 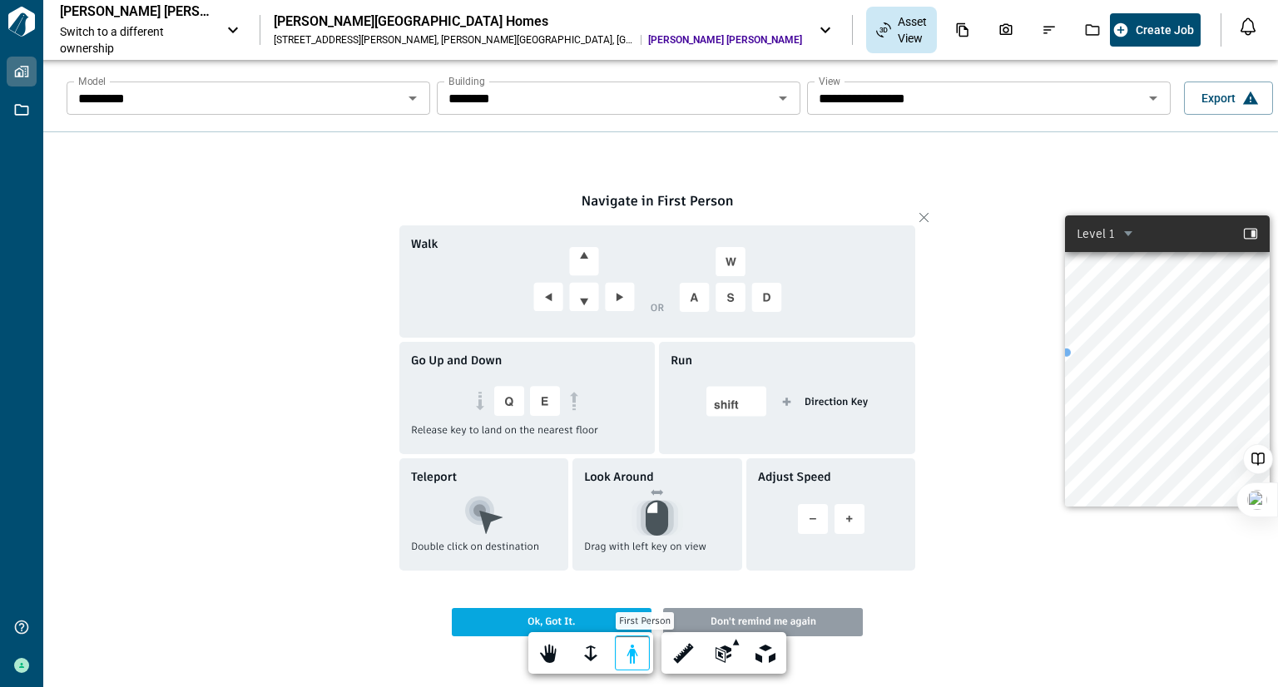 I want to click on span: Walk, so click(x=424, y=244).